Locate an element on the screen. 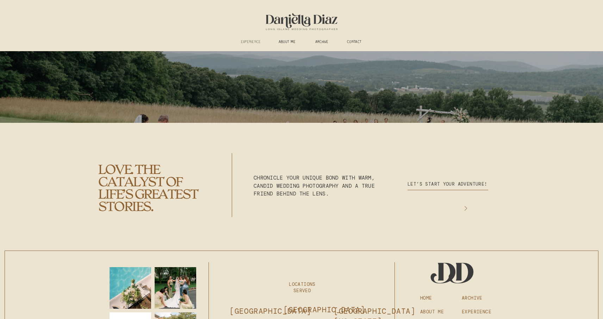  a: CONTACT is located at coordinates (354, 42).